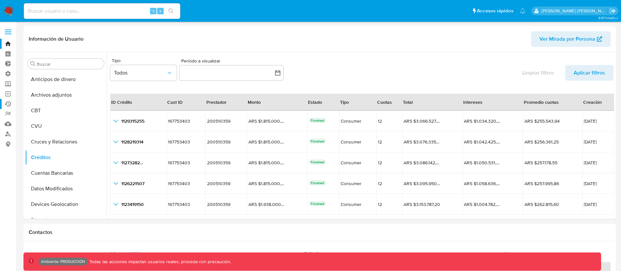 This screenshot has width=621, height=271. What do you see at coordinates (66, 79) in the screenshot?
I see `button: Anticipos de dinero` at bounding box center [66, 79].